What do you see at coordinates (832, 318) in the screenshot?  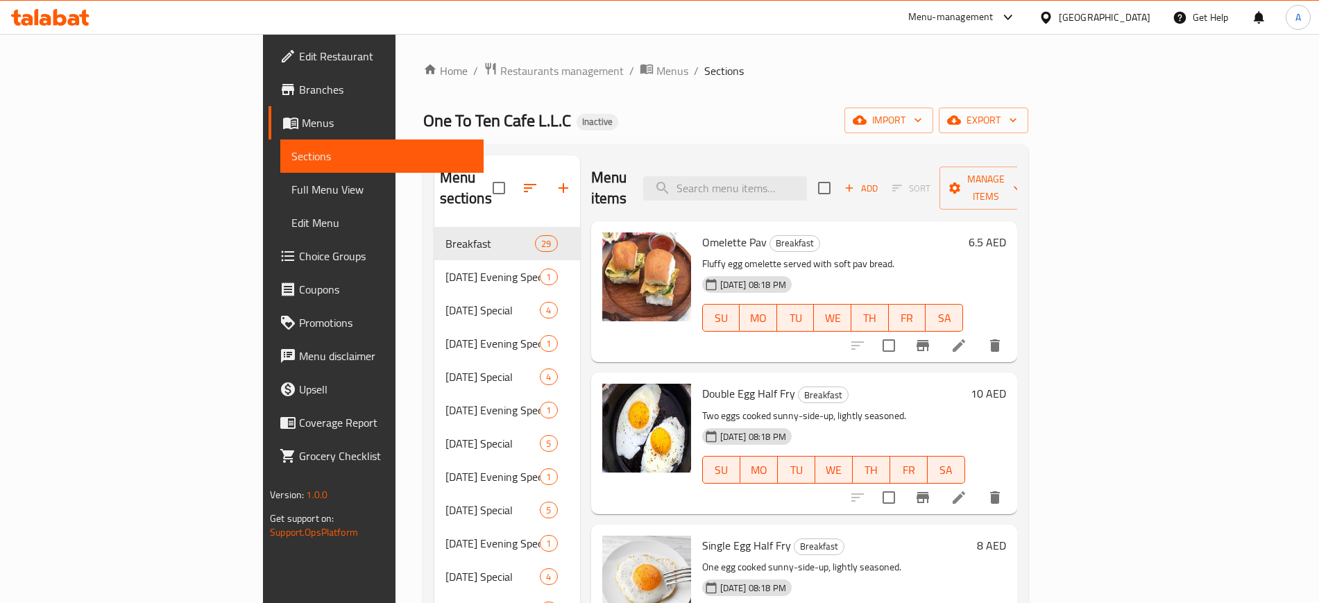 I see `button: WE` at bounding box center [832, 318].